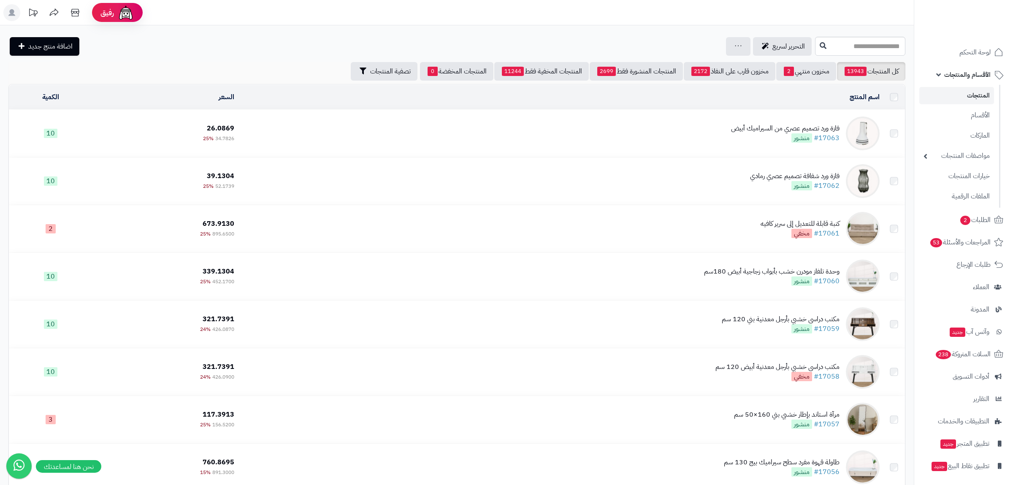 The image size is (1013, 485). Describe the element at coordinates (964, 421) in the screenshot. I see `span: التطبيقات والخدمات` at that location.